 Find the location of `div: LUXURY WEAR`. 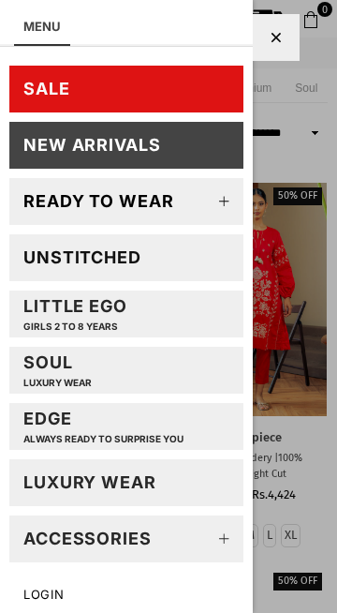

div: LUXURY WEAR is located at coordinates (90, 482).